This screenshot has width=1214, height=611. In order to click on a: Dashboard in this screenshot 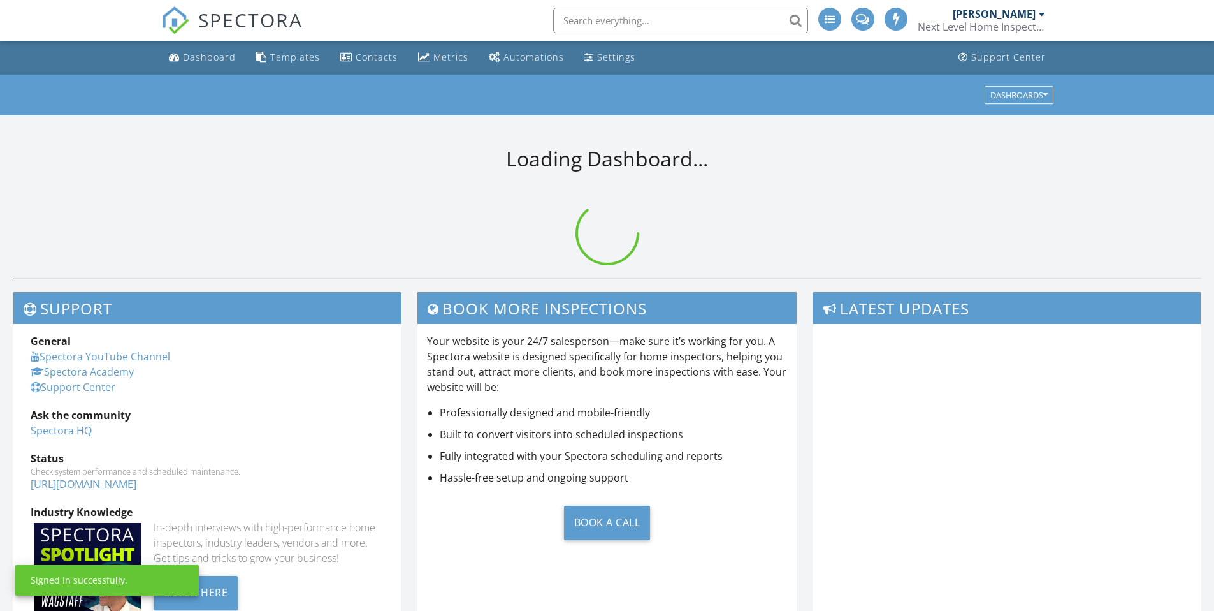, I will do `click(202, 57)`.